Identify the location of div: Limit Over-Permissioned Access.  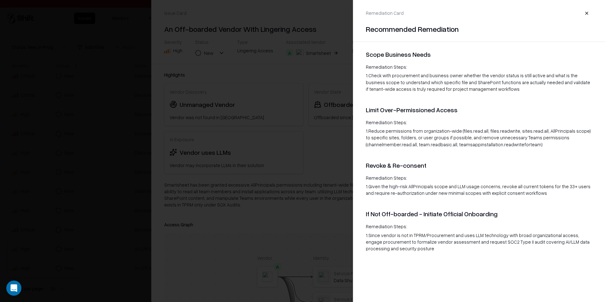
(479, 110).